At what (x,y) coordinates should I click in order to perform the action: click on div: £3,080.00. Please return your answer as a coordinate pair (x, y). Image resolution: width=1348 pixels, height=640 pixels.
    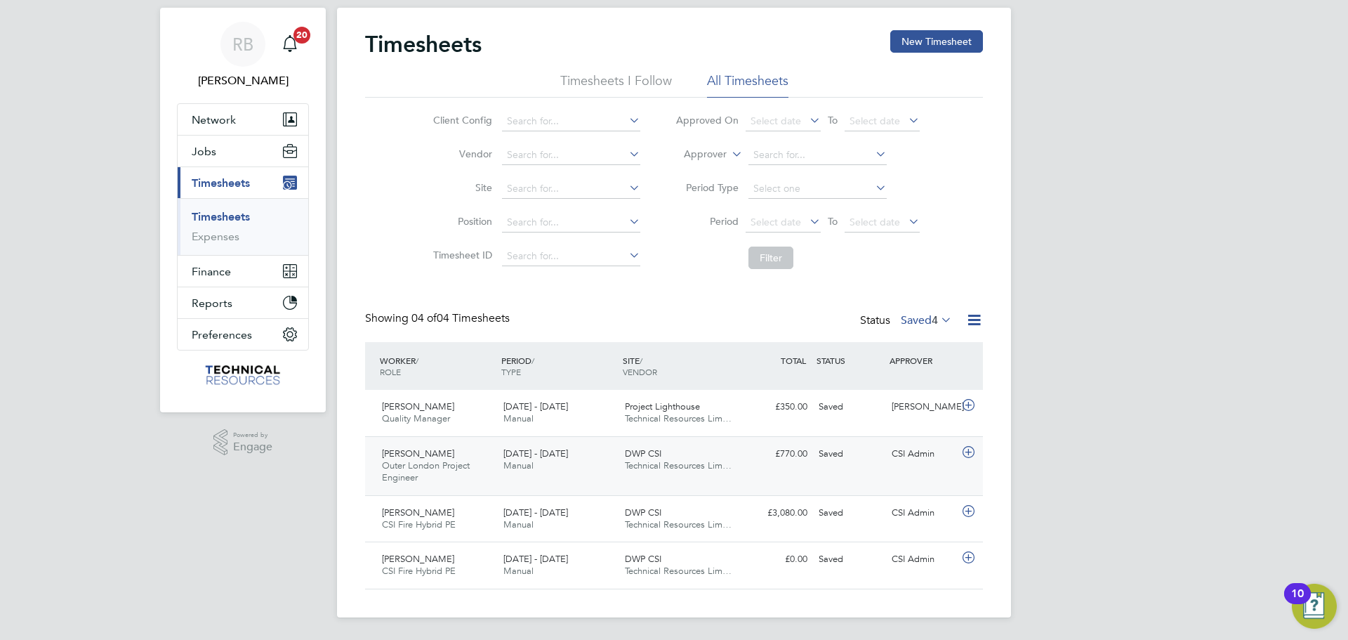
    Looking at the image, I should click on (777, 513).